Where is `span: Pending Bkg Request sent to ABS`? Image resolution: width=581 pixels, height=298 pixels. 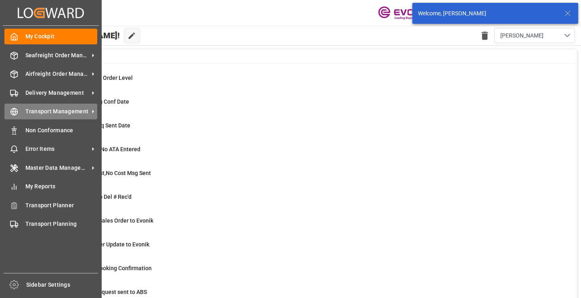 span: Pending Bkg Request sent to ABS is located at coordinates (104, 292).